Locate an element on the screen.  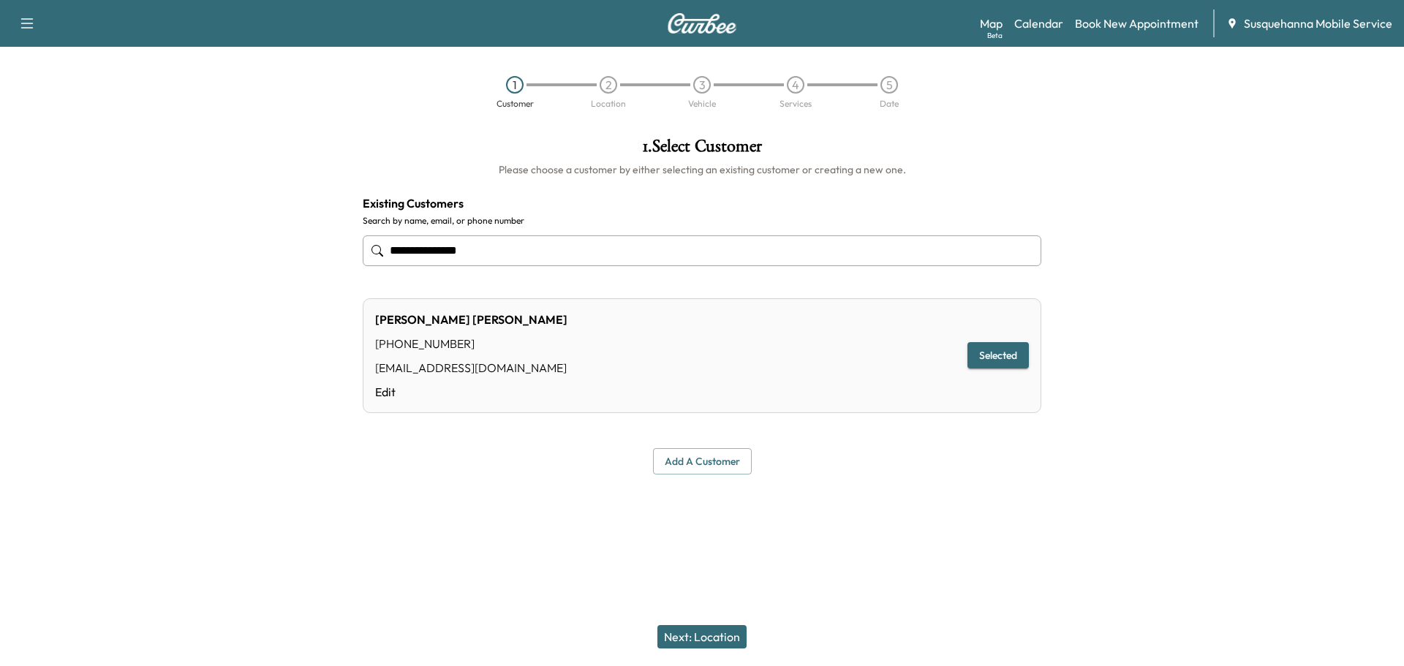
button: Next: Location is located at coordinates (702, 637).